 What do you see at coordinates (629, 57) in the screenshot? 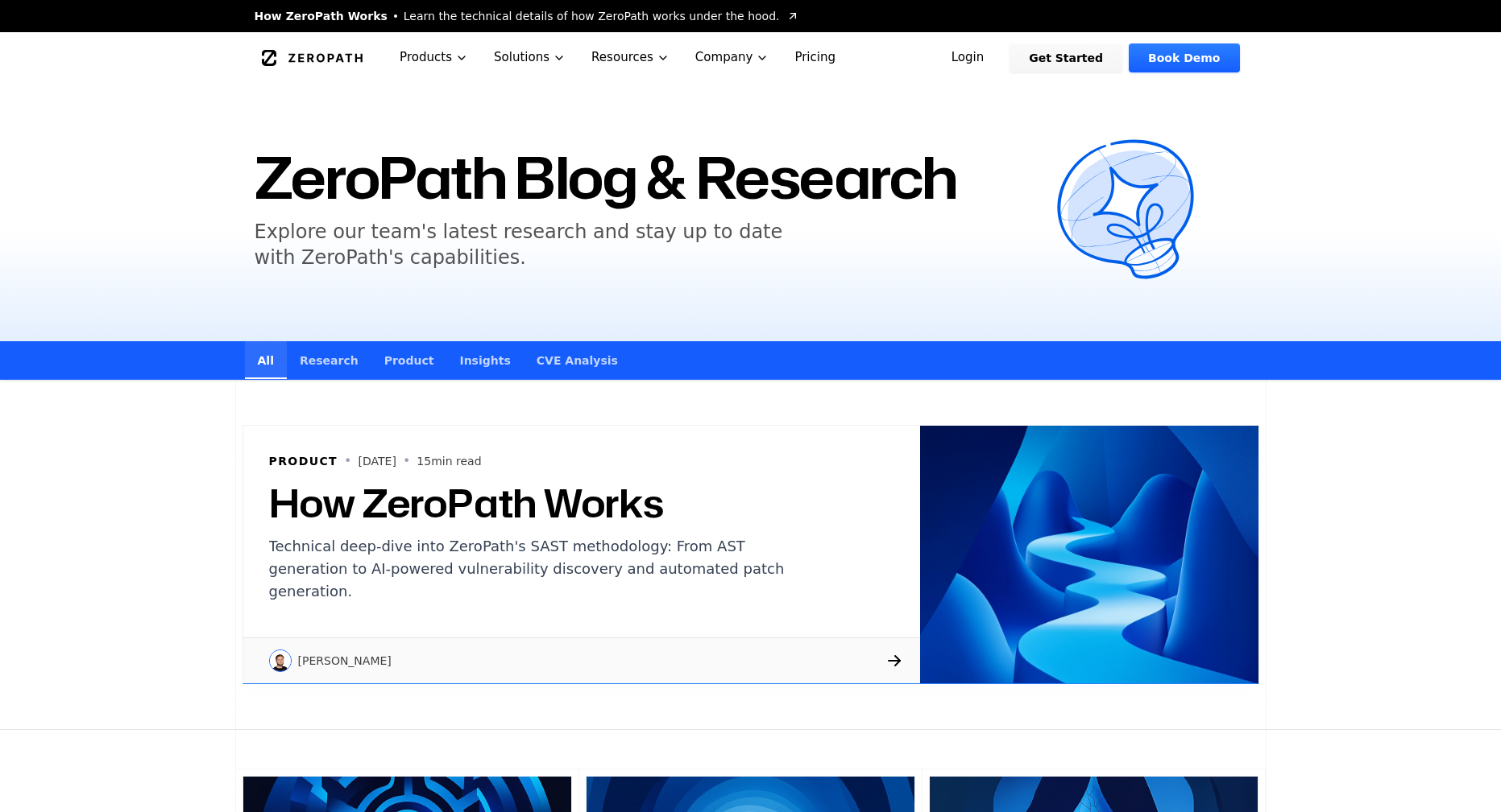
I see `button: Resources` at bounding box center [629, 57].